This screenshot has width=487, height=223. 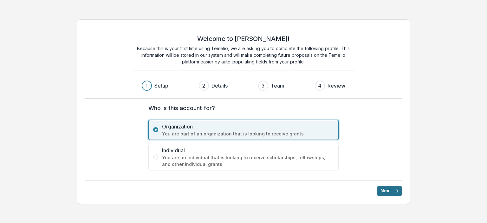 I want to click on div: 2, so click(x=203, y=86).